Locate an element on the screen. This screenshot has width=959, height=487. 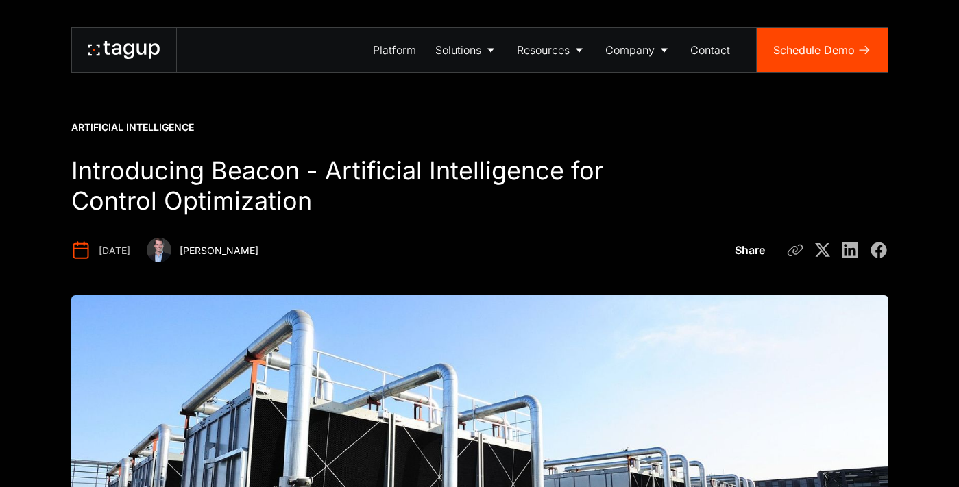
img: Jon Garrity is located at coordinates (159, 250).